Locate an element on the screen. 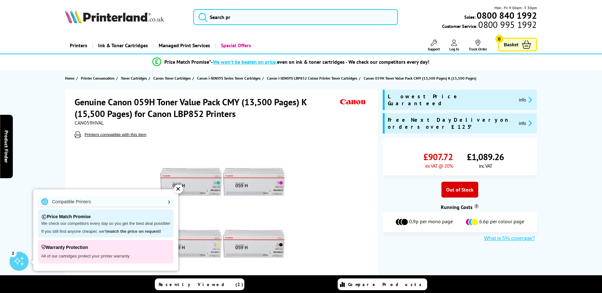  span: Support is located at coordinates (434, 49).